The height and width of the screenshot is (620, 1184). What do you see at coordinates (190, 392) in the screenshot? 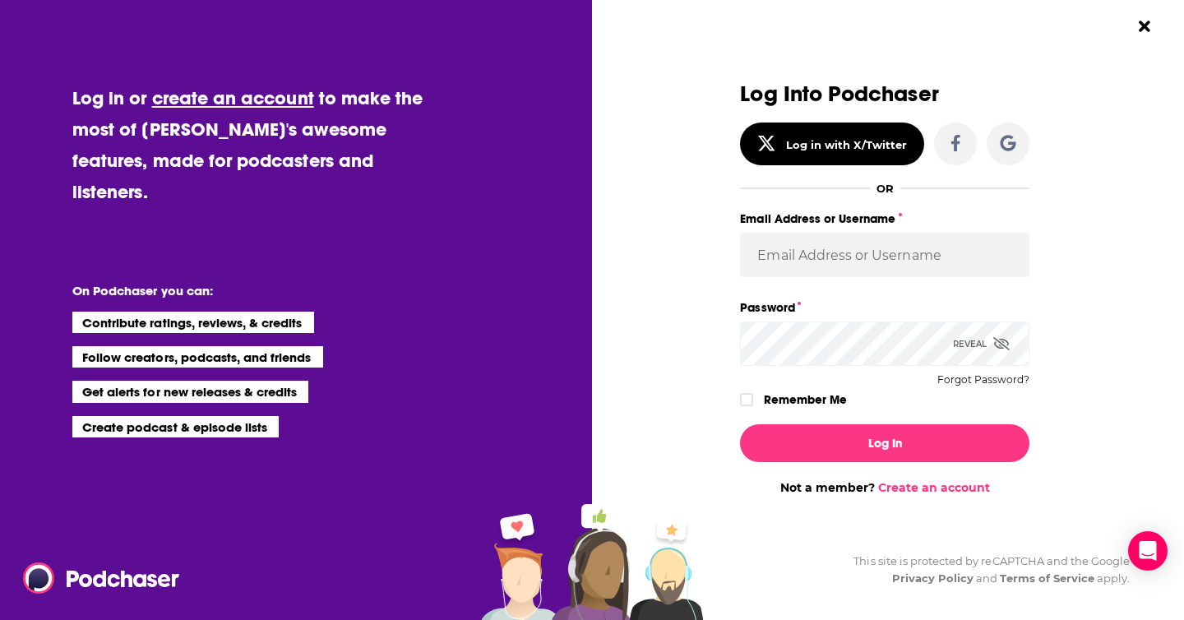
I see `li: Get alerts for new releases & credits` at bounding box center [190, 392].